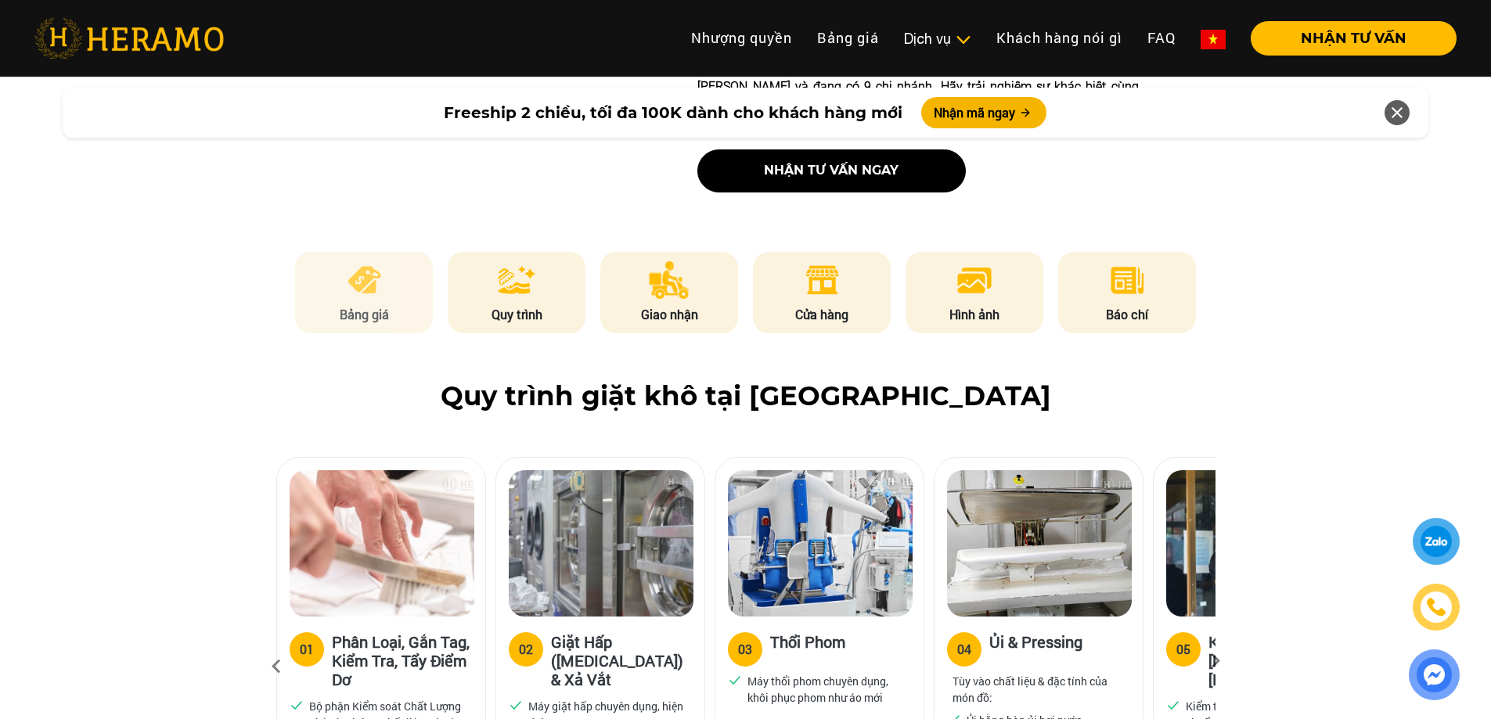 This screenshot has height=719, width=1491. I want to click on img: heramo-quy-trinh-giat-hap-tieu-chuan-buoc-1, so click(382, 543).